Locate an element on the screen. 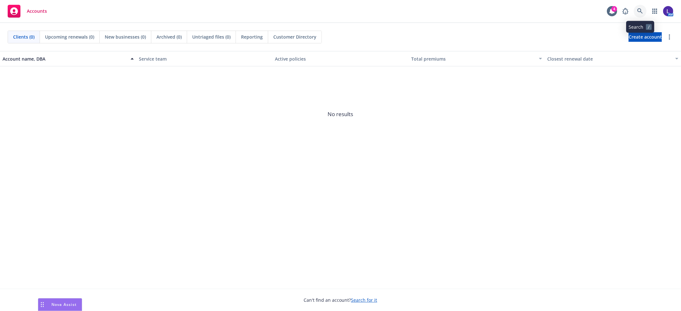  button: Total premiums is located at coordinates (477, 59).